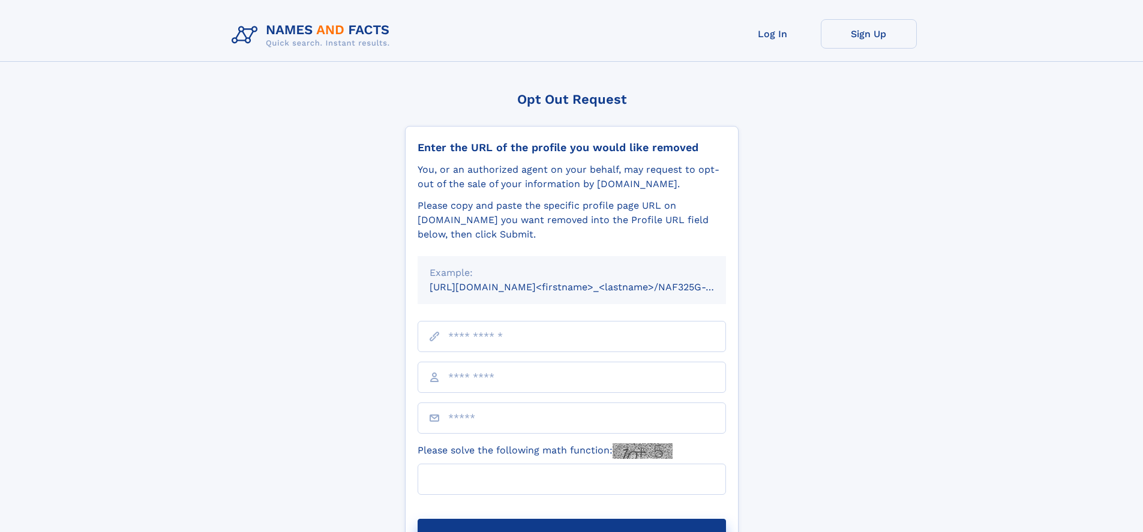 The height and width of the screenshot is (532, 1143). I want to click on div: Opt Out Request, so click(572, 99).